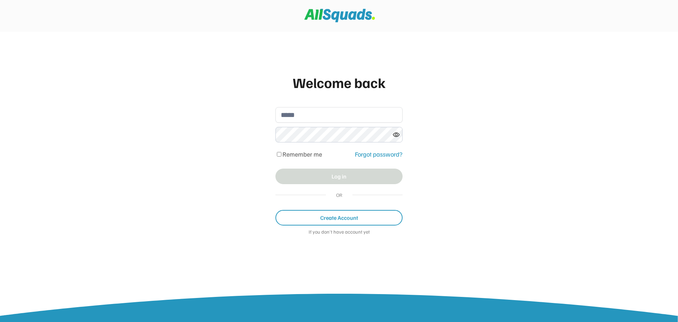  What do you see at coordinates (339, 176) in the screenshot?
I see `button: Log in` at bounding box center [339, 176].